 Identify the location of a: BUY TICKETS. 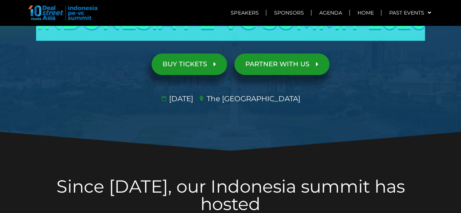
(189, 64).